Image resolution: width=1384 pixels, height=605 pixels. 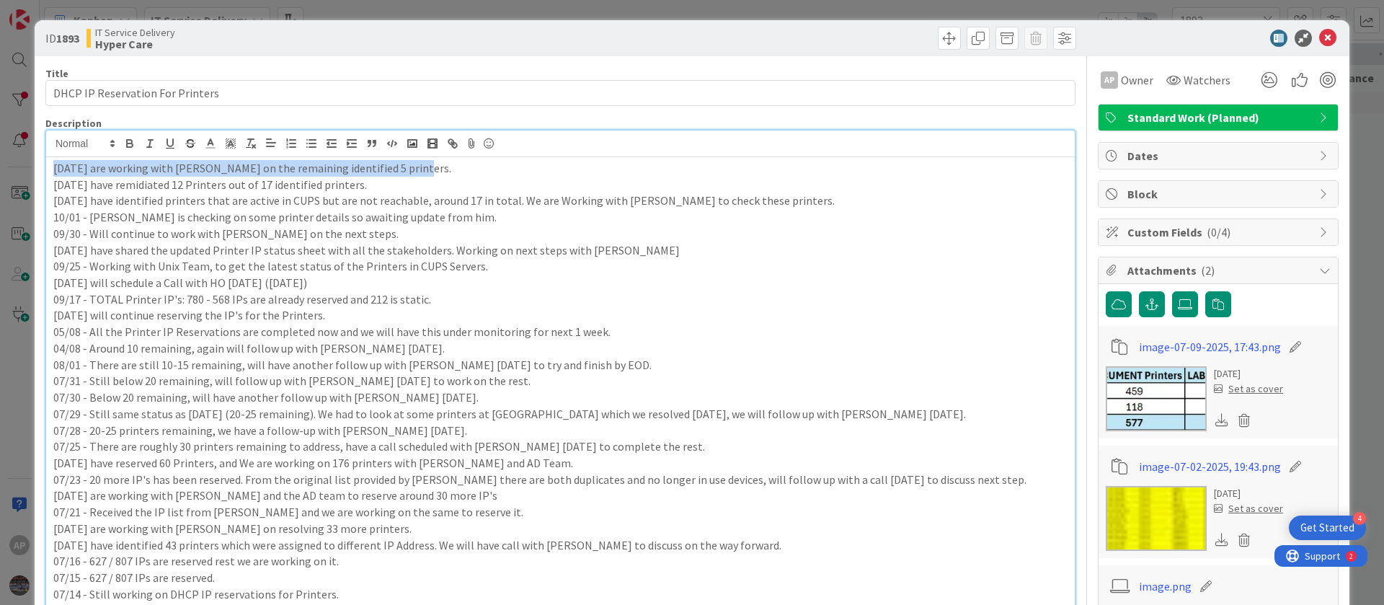 I want to click on div: AP, so click(x=1109, y=80).